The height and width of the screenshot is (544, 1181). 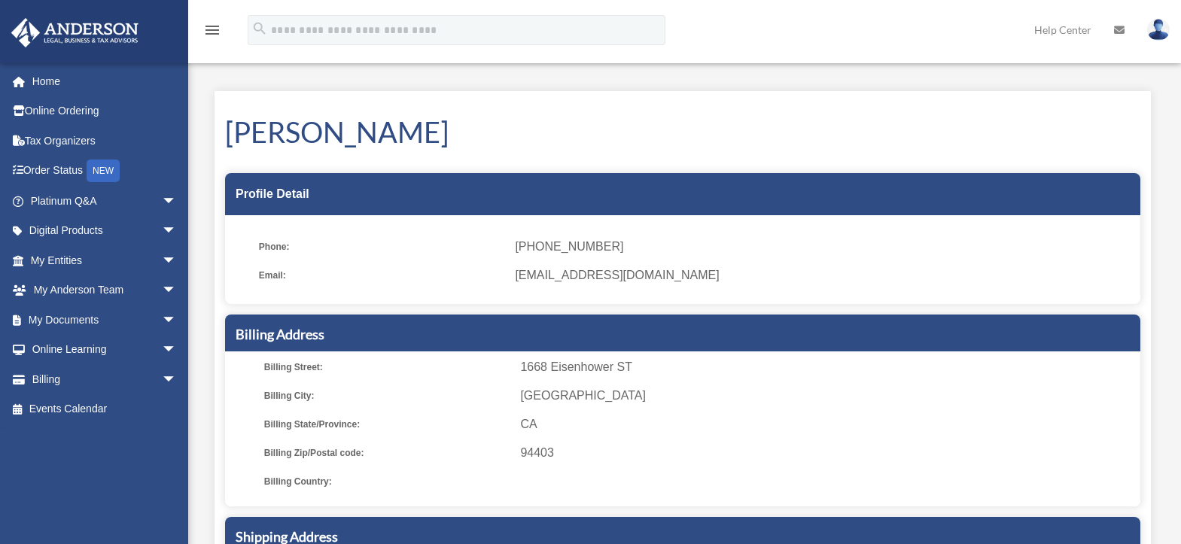 What do you see at coordinates (260, 29) in the screenshot?
I see `i: search` at bounding box center [260, 29].